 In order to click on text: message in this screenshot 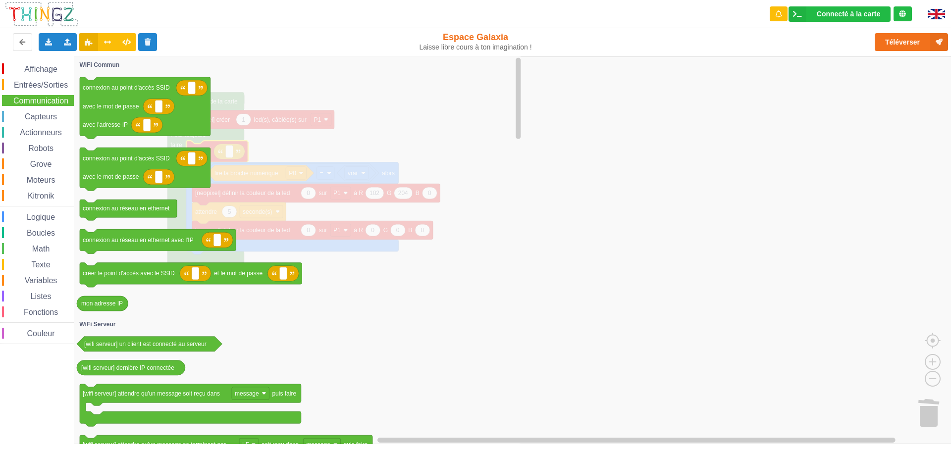, I will do `click(247, 394)`.